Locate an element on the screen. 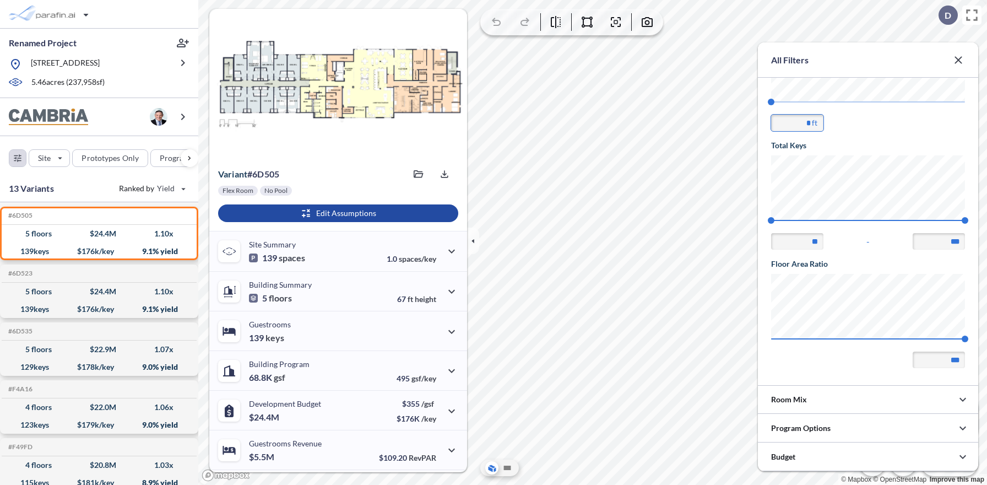 Image resolution: width=987 pixels, height=485 pixels. a: Mapbox homepage is located at coordinates (226, 475).